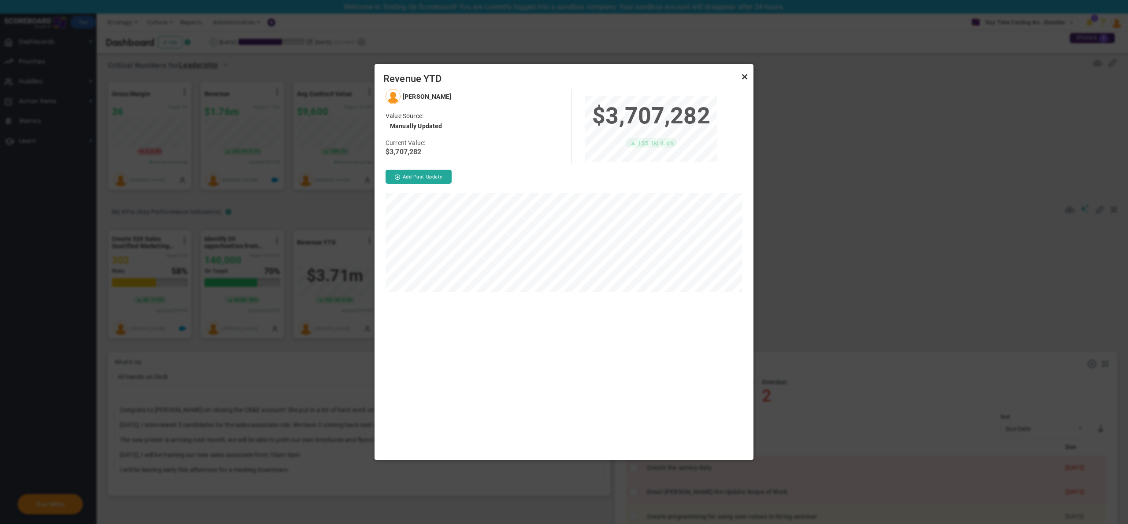 Image resolution: width=1128 pixels, height=524 pixels. I want to click on button: Add Past Update, so click(419, 177).